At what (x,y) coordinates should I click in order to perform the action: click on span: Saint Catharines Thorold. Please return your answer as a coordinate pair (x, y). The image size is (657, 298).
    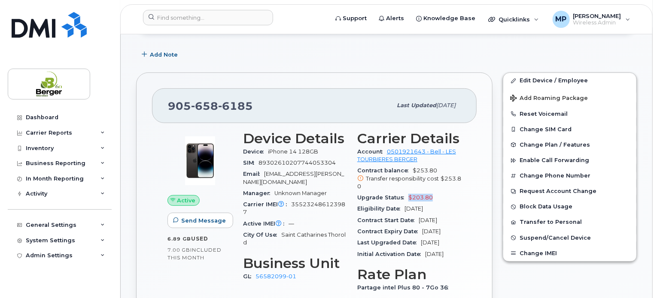
    Looking at the image, I should click on (294, 239).